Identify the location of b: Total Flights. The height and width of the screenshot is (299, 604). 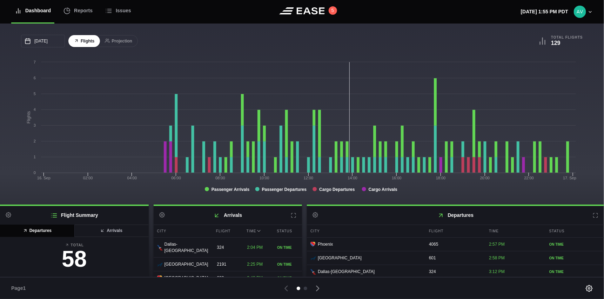
(567, 37).